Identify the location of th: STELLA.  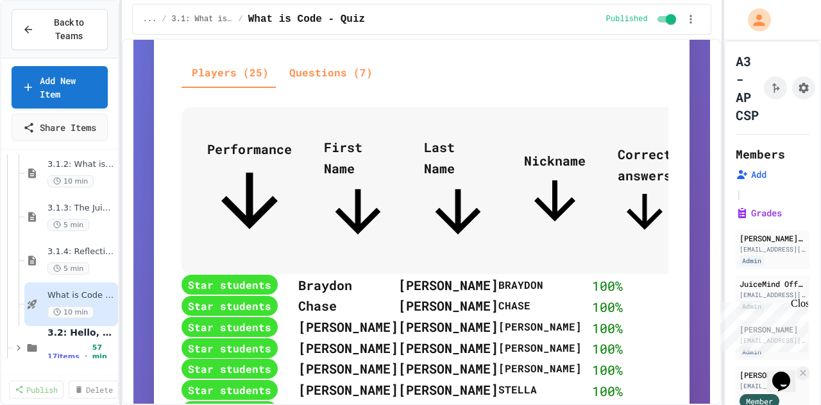
(545, 389).